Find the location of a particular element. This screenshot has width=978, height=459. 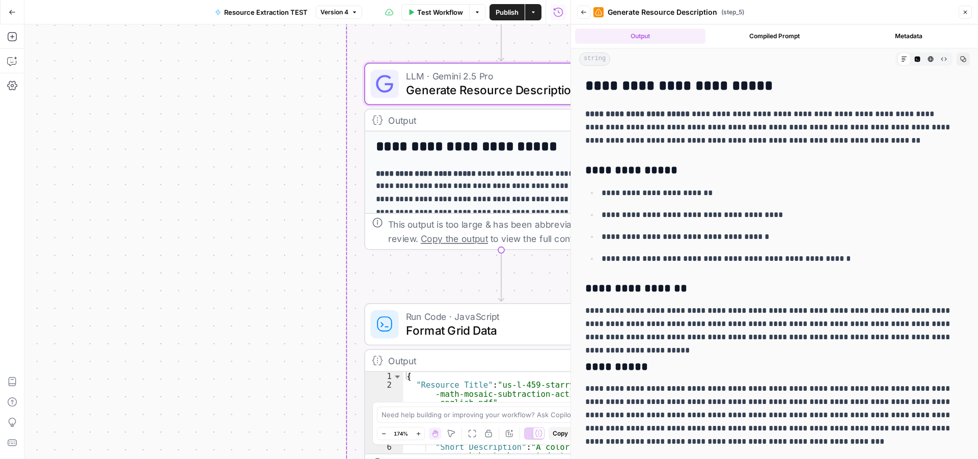

span: Toggle code folding, rows 1 through 43 is located at coordinates (397, 376).